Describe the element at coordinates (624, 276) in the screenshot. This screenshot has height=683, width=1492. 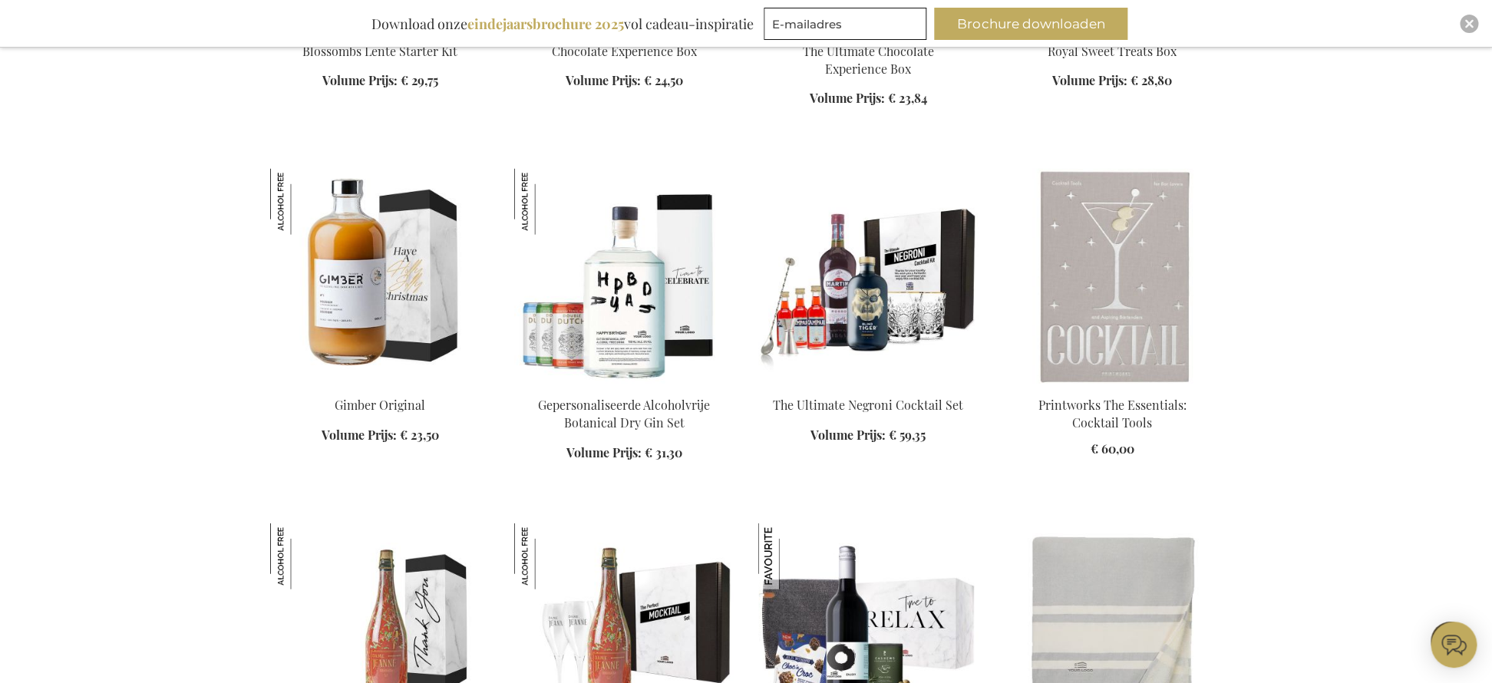
I see `img: Personalised Non-Alcoholic Botanical Dry Gin Set` at that location.